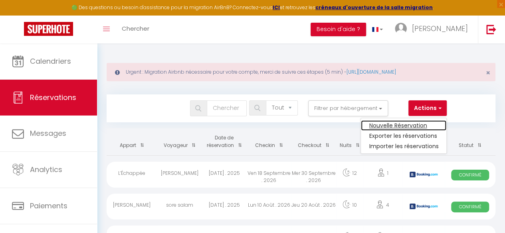 The width and height of the screenshot is (505, 233). I want to click on strong: ICI, so click(276, 7).